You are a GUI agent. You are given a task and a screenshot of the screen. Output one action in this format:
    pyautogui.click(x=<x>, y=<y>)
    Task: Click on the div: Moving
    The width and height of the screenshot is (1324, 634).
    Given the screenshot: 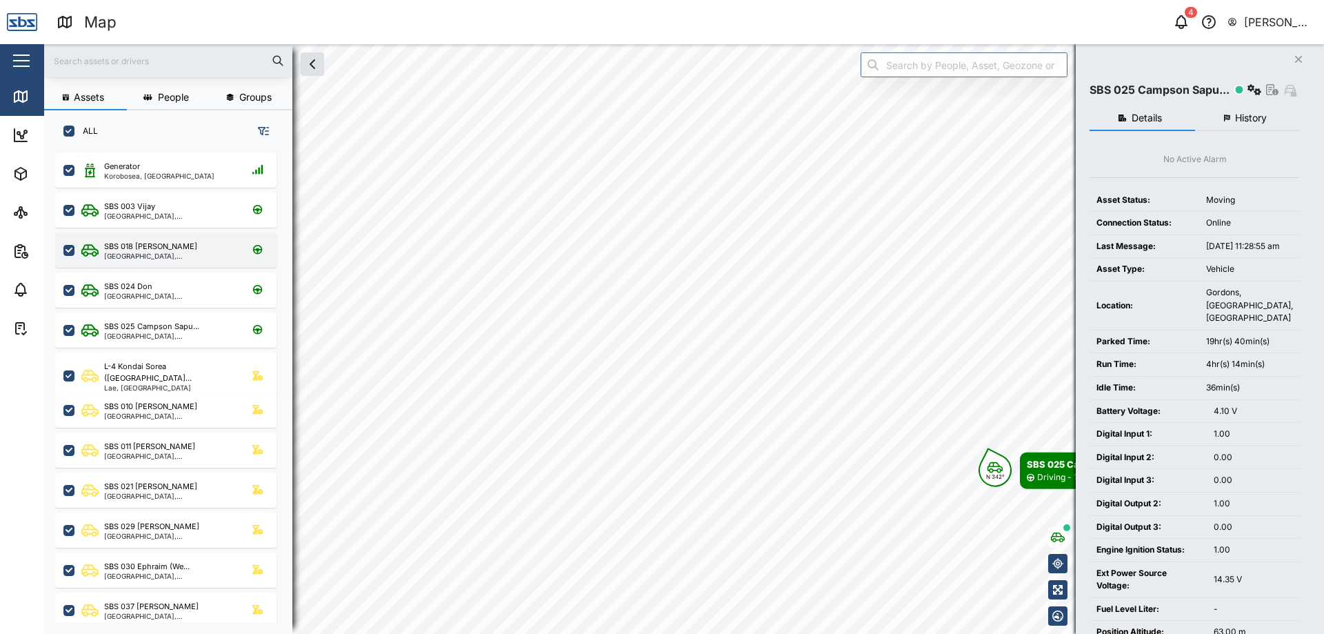 What is the action you would take?
    pyautogui.click(x=1250, y=200)
    